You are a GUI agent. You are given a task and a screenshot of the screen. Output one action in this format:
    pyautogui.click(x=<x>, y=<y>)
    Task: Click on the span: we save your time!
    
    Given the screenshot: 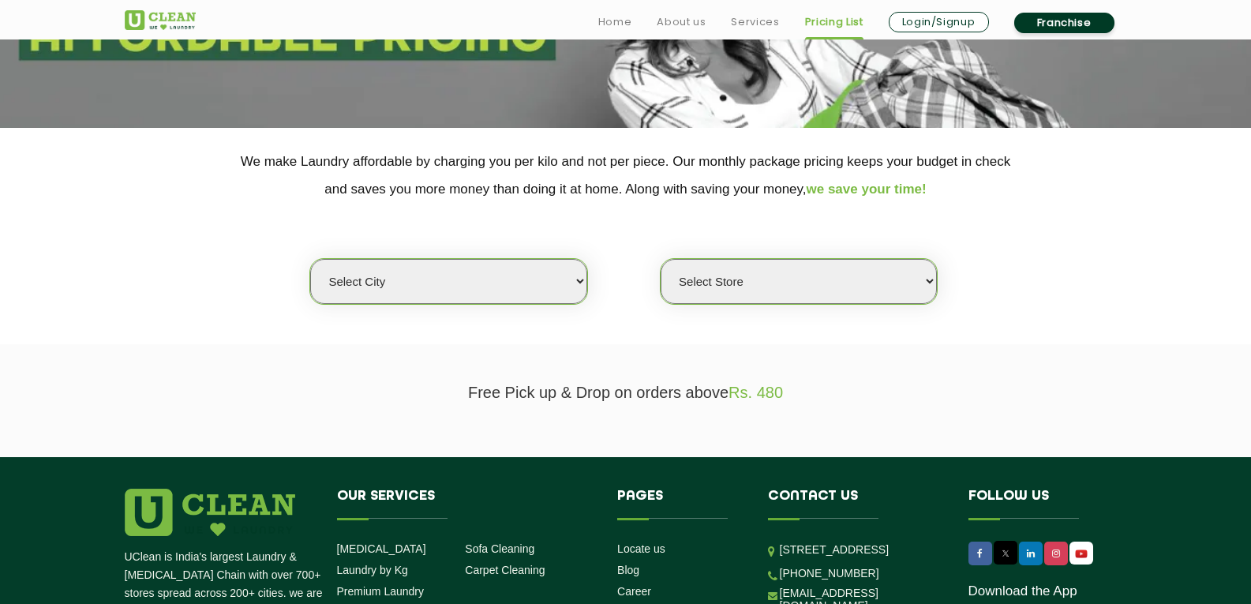 What is the action you would take?
    pyautogui.click(x=867, y=189)
    